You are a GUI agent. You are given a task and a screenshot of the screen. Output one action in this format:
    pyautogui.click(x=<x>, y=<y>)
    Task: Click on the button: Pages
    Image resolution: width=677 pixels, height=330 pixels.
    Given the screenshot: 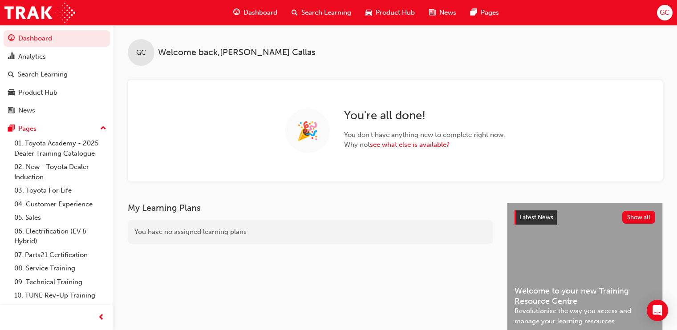 What is the action you would take?
    pyautogui.click(x=57, y=129)
    